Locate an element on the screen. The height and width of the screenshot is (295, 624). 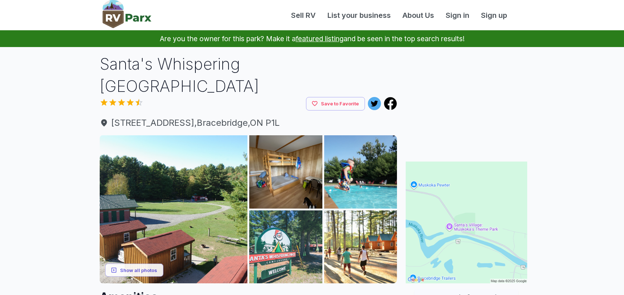
img: AAcXr8pE3soVKaqRY94wWAPQqbNsgQsX-SM7xBGZSaoFGvn-YK1qaqRqfLjzPbGD_yOhHlQayG-m1noUm2Ui8hNxGEJowuZad... is located at coordinates (361, 172).